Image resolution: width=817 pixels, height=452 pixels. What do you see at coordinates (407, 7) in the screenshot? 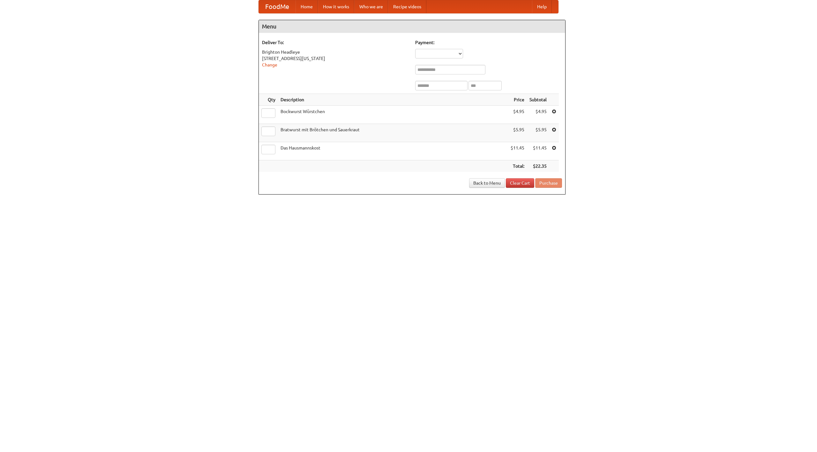
I see `a: Recipe videos` at bounding box center [407, 7].